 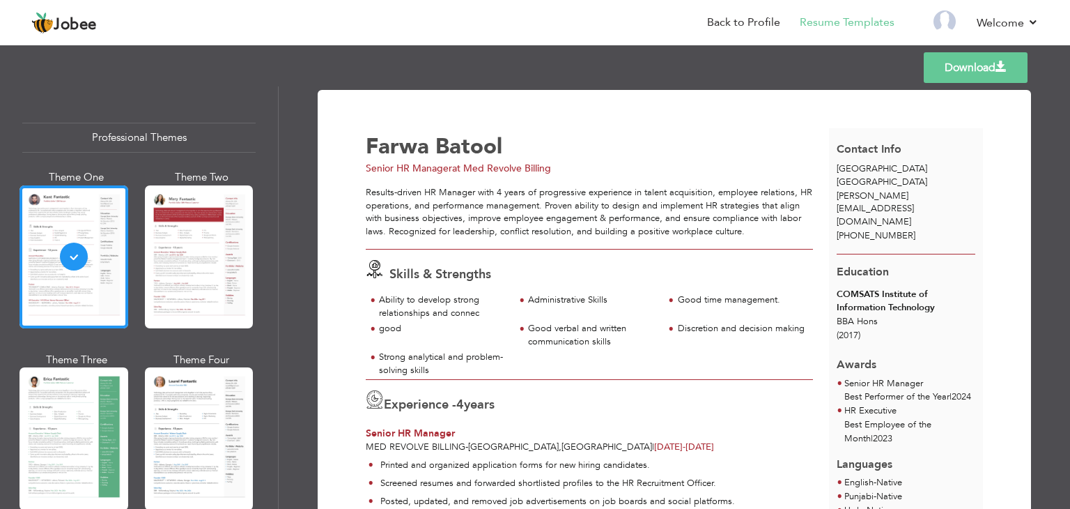 What do you see at coordinates (906, 300) in the screenshot?
I see `div: COMSATS Institute of Information Technology` at bounding box center [906, 300].